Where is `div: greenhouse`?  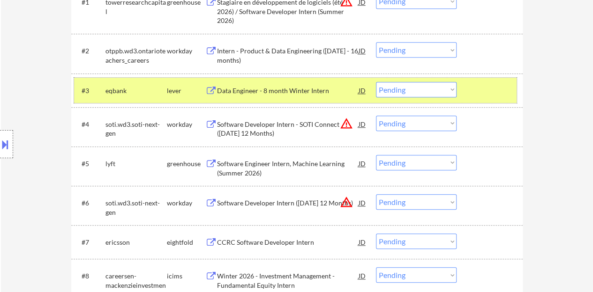
div: greenhouse is located at coordinates (186, 164).